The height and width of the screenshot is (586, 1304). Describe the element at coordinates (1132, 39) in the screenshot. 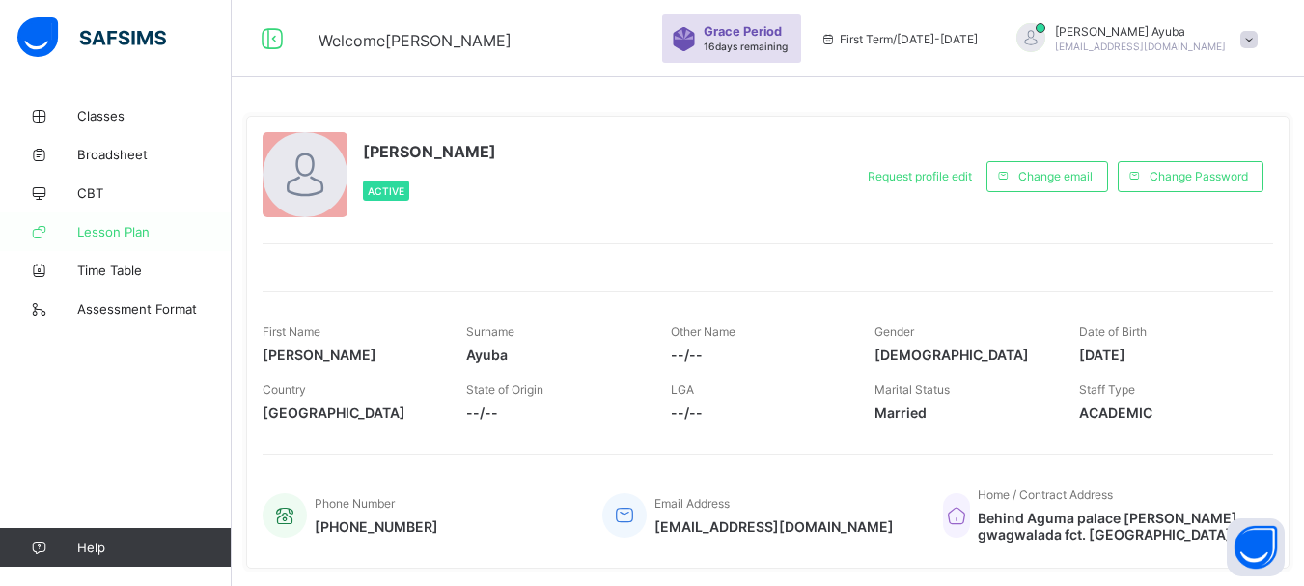

I see `div: ZachariaAyuba` at that location.